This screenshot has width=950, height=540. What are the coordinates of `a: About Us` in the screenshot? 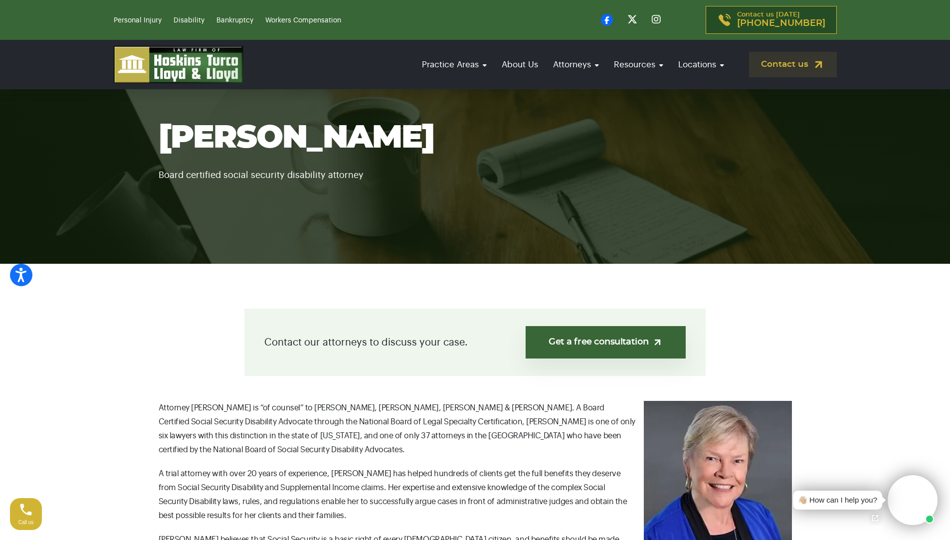 It's located at (520, 64).